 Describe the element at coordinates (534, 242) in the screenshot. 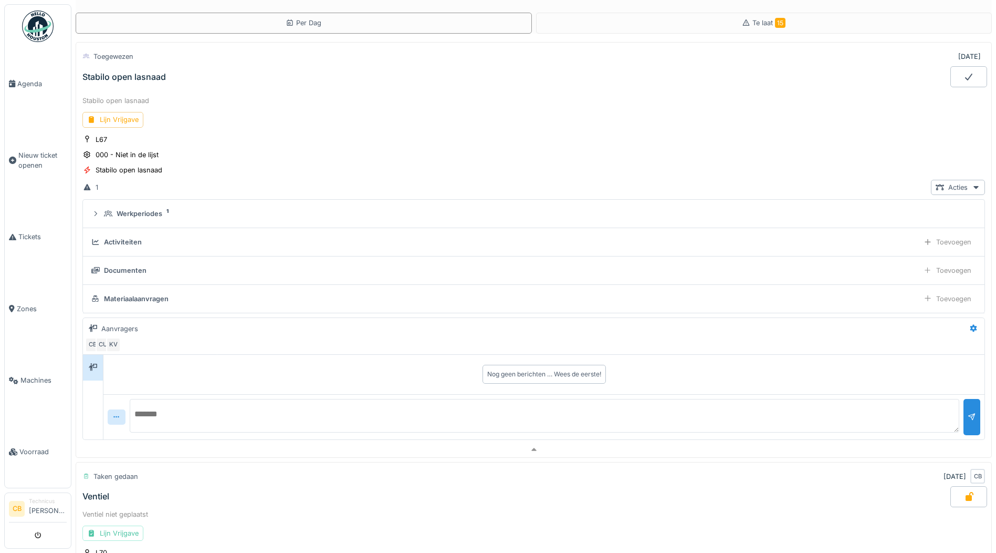

I see `summary: ActiviteitenToevoegen` at that location.